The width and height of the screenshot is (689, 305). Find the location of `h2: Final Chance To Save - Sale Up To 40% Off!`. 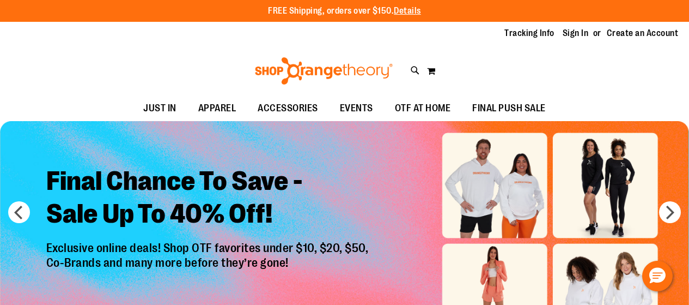

h2: Final Chance To Save - Sale Up To 40% Off! is located at coordinates (209, 199).